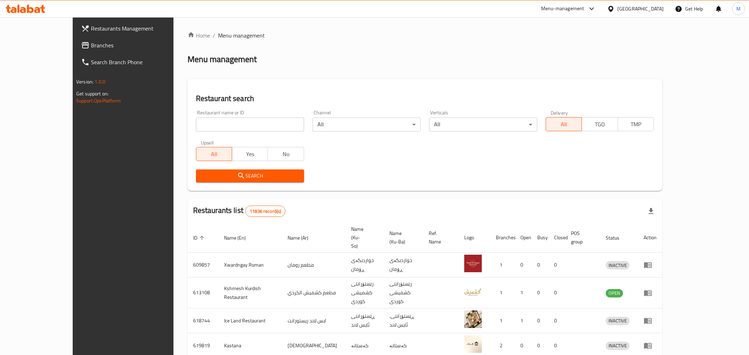 The width and height of the screenshot is (749, 355). What do you see at coordinates (85, 82) in the screenshot?
I see `span: Version:` at bounding box center [85, 82].